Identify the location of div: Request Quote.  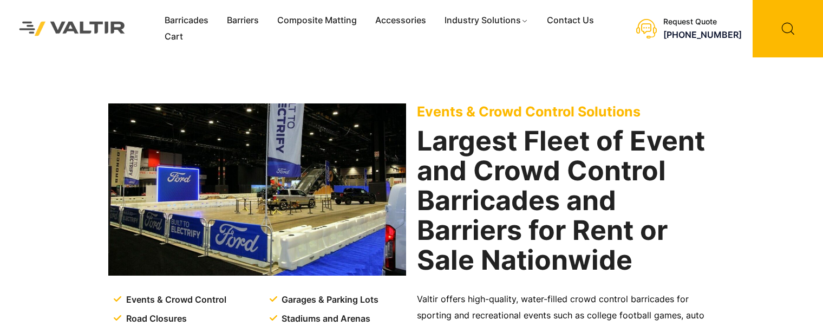
(703, 22).